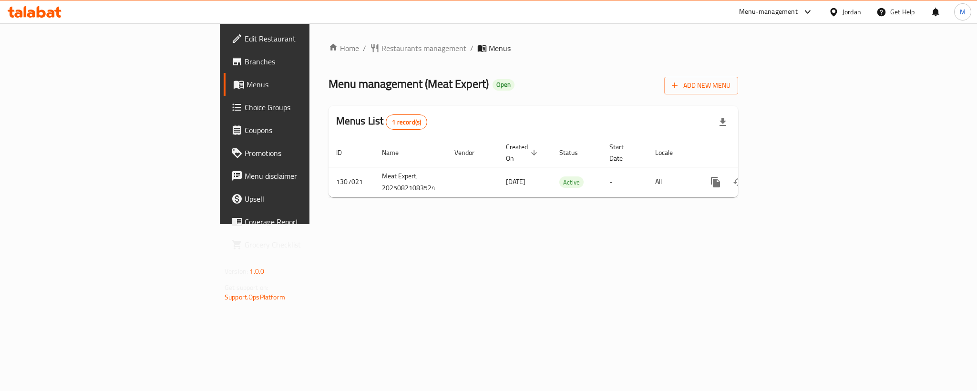  Describe the element at coordinates (303, 61) in the screenshot. I see `a: Branches` at that location.